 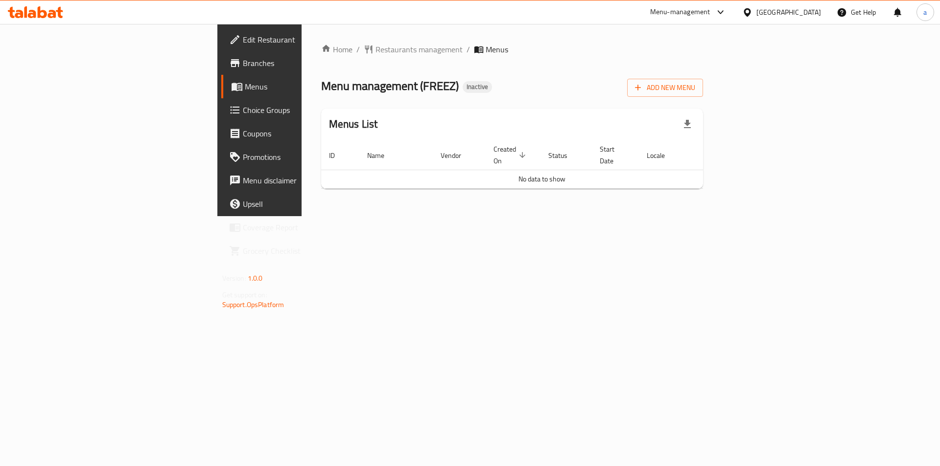 What do you see at coordinates (542, 179) in the screenshot?
I see `span: No data to show` at bounding box center [542, 179].